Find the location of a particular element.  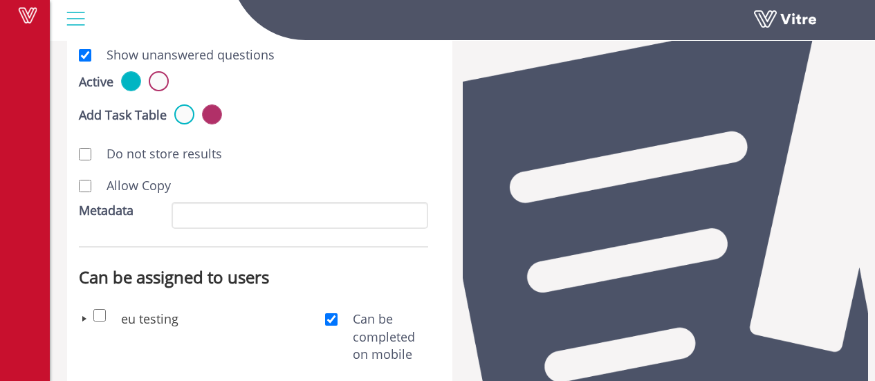

label: Can be completed on mobile is located at coordinates (383, 337).